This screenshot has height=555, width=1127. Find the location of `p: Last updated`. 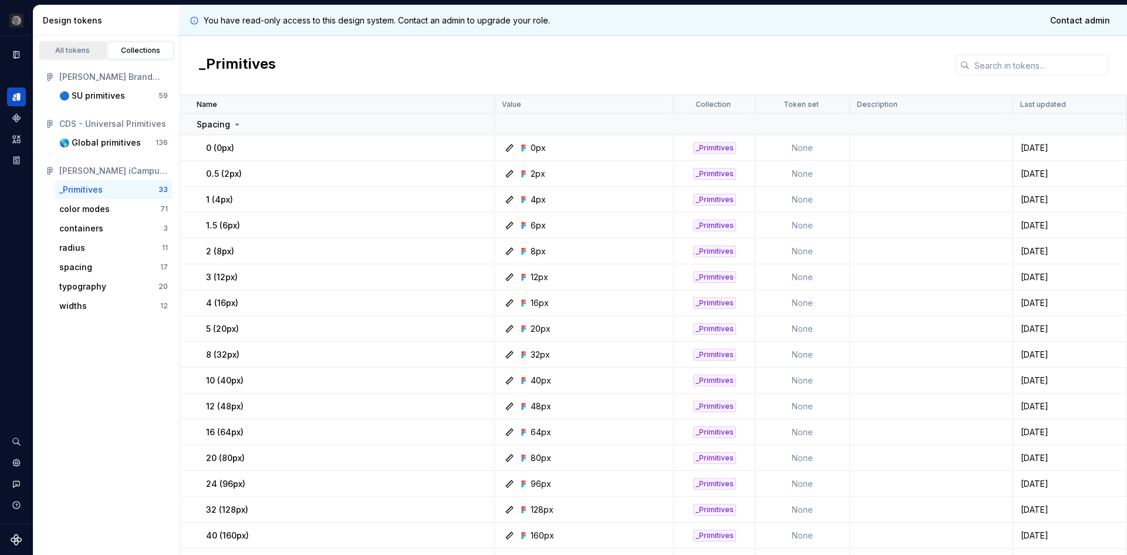

p: Last updated is located at coordinates (1043, 104).